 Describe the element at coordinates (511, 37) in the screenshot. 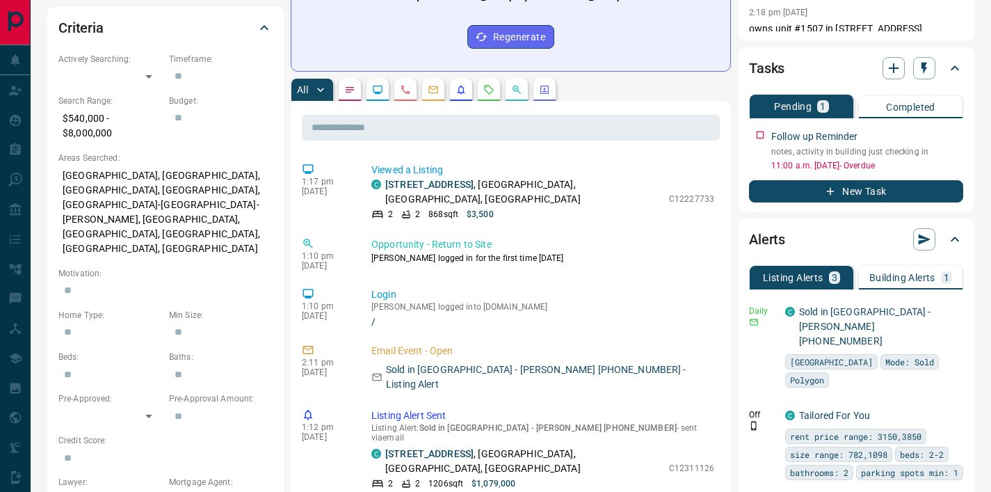

I see `button: Regenerate` at that location.